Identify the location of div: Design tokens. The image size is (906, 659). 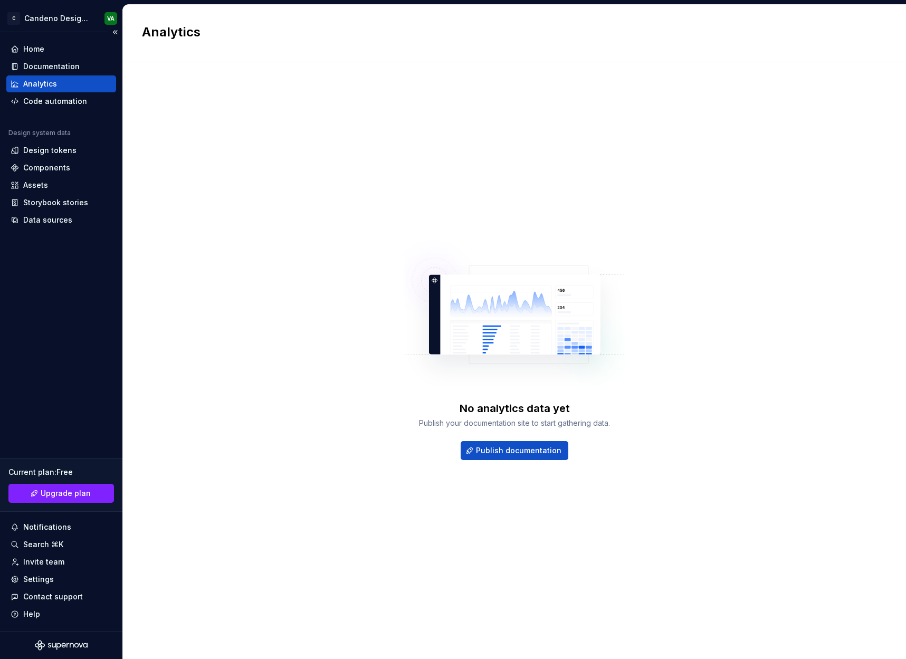
(50, 150).